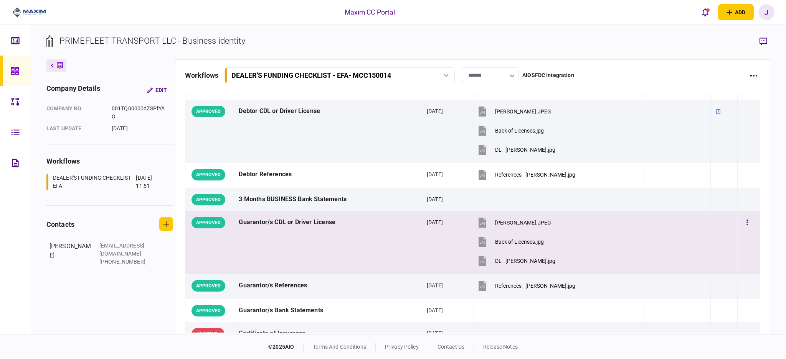 The image size is (786, 359). What do you see at coordinates (311, 75) in the screenshot?
I see `div: DEALER'S FUNDING CHECKLIST - EFA - MCC150014` at bounding box center [311, 75].